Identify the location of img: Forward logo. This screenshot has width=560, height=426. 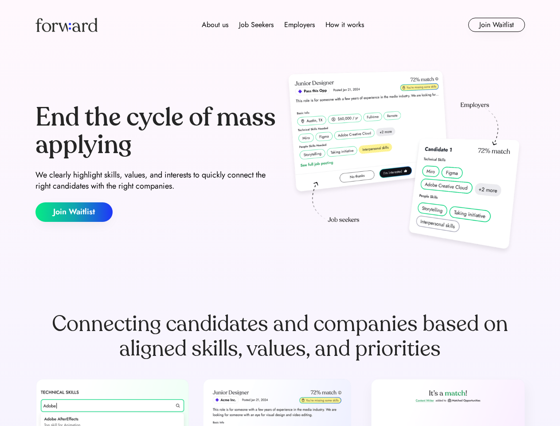
(67, 25).